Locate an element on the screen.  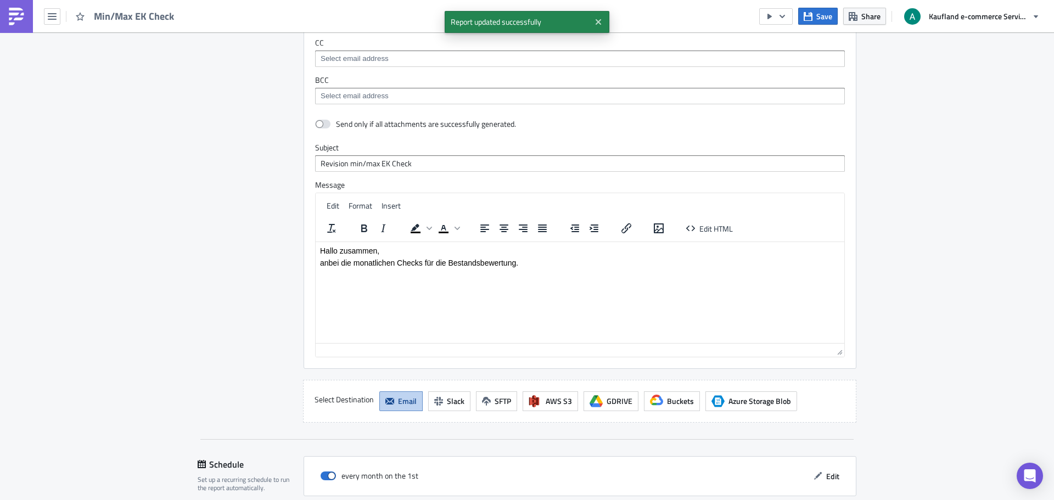
label: BCC is located at coordinates (580, 80).